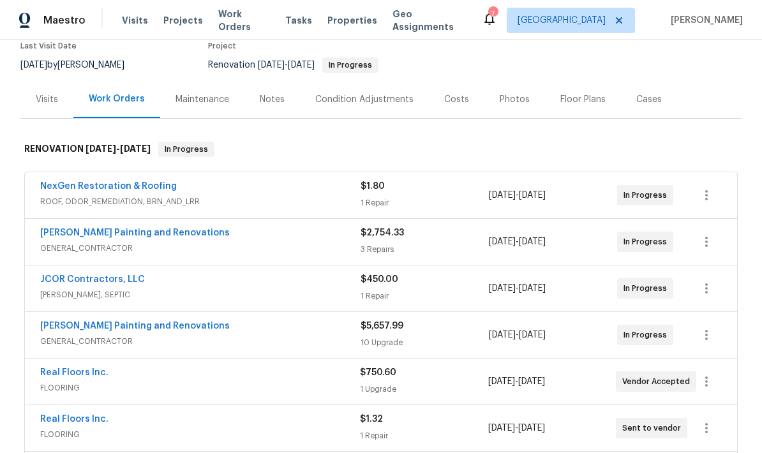 This screenshot has width=762, height=453. What do you see at coordinates (492, 14) in the screenshot?
I see `div: 7` at bounding box center [492, 14].